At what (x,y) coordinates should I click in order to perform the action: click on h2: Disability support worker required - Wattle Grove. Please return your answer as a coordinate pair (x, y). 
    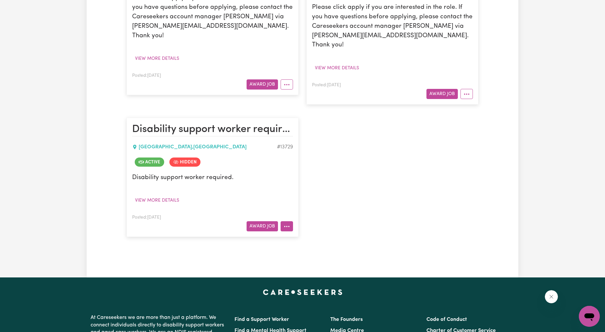
    Looking at the image, I should click on (212, 130).